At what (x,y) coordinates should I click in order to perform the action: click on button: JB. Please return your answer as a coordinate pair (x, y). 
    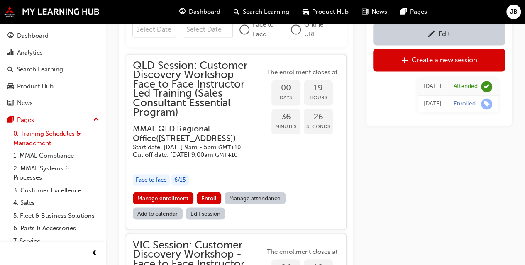
    Looking at the image, I should click on (514, 12).